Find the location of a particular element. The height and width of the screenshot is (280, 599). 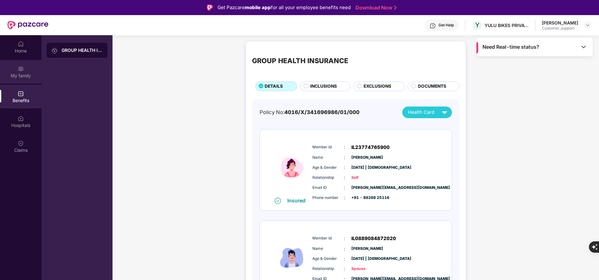

div: Get Pazcare for all your employee benefits need is located at coordinates (284, 8).